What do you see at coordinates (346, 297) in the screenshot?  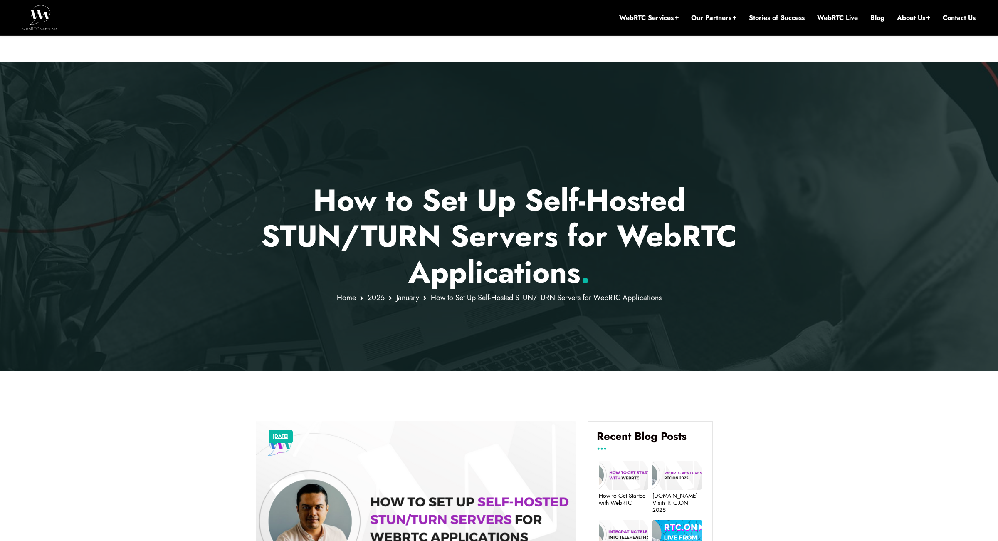 I see `a: Home` at bounding box center [346, 297].